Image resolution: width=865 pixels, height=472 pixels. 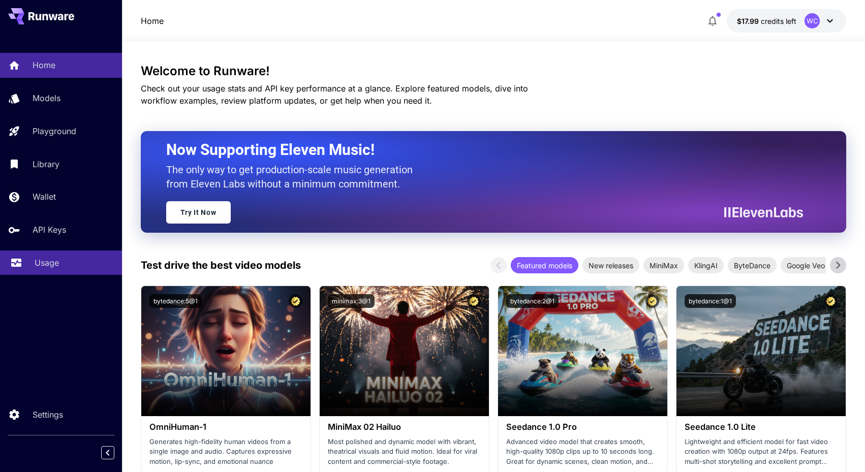 What do you see at coordinates (786, 21) in the screenshot?
I see `button: $17.99123WC` at bounding box center [786, 21].